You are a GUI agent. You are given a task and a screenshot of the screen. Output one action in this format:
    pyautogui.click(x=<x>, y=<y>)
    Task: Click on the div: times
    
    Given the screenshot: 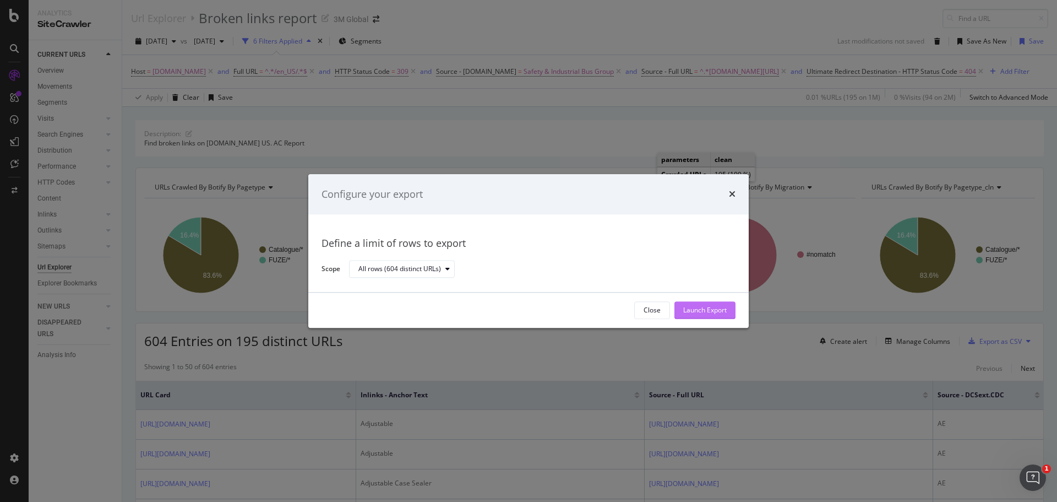 What is the action you would take?
    pyautogui.click(x=732, y=194)
    